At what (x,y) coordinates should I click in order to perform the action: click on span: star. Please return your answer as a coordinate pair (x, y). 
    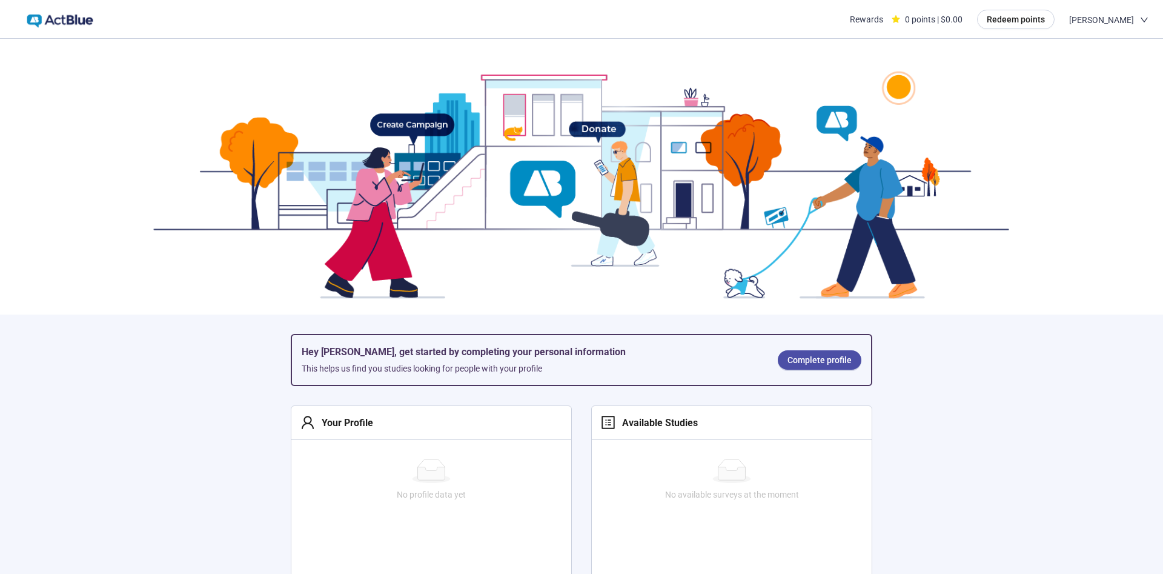
    Looking at the image, I should click on (896, 19).